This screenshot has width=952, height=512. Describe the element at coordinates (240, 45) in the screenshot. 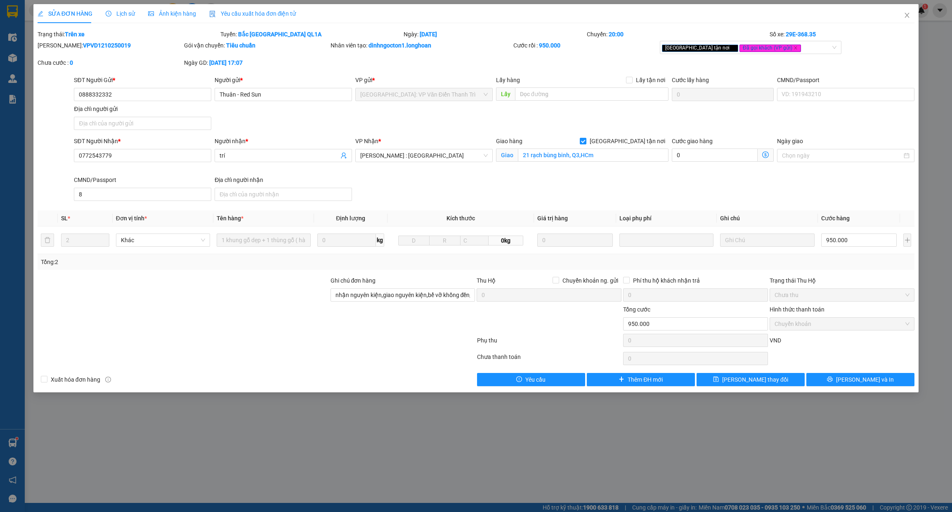

I see `b: Tiêu chuẩn` at that location.